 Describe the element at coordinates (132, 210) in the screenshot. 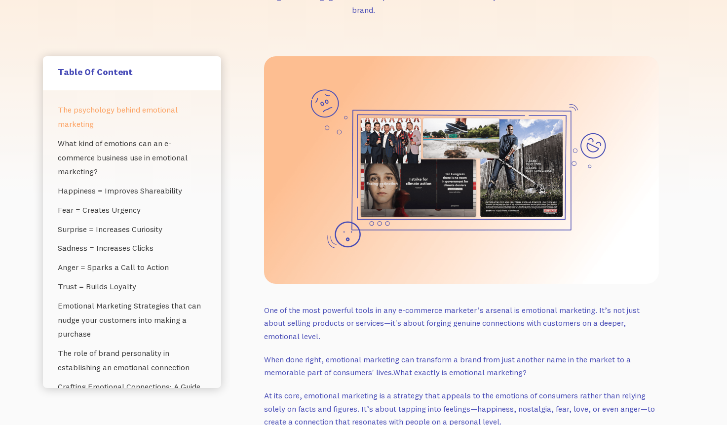

I see `a: Fear = Creates Urgency` at that location.